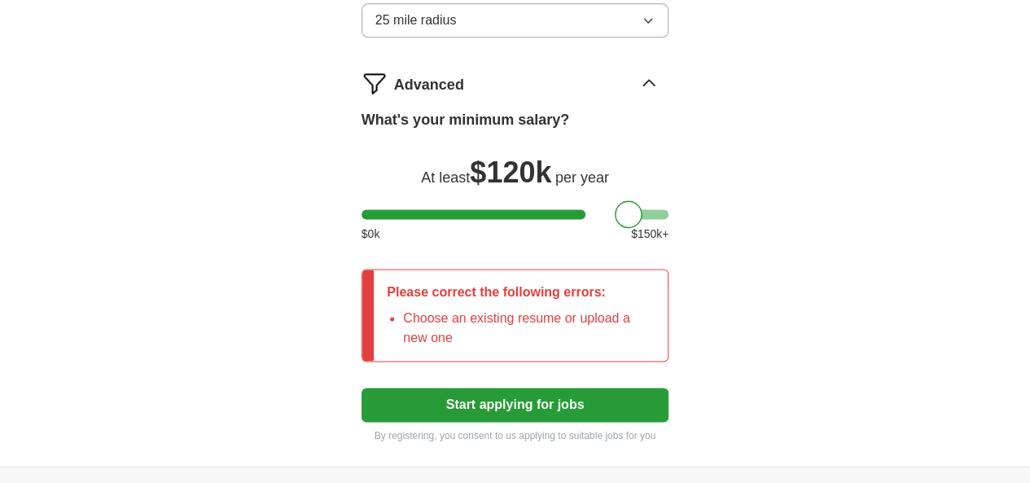 The width and height of the screenshot is (1030, 483). What do you see at coordinates (429, 85) in the screenshot?
I see `span: Advanced` at bounding box center [429, 85].